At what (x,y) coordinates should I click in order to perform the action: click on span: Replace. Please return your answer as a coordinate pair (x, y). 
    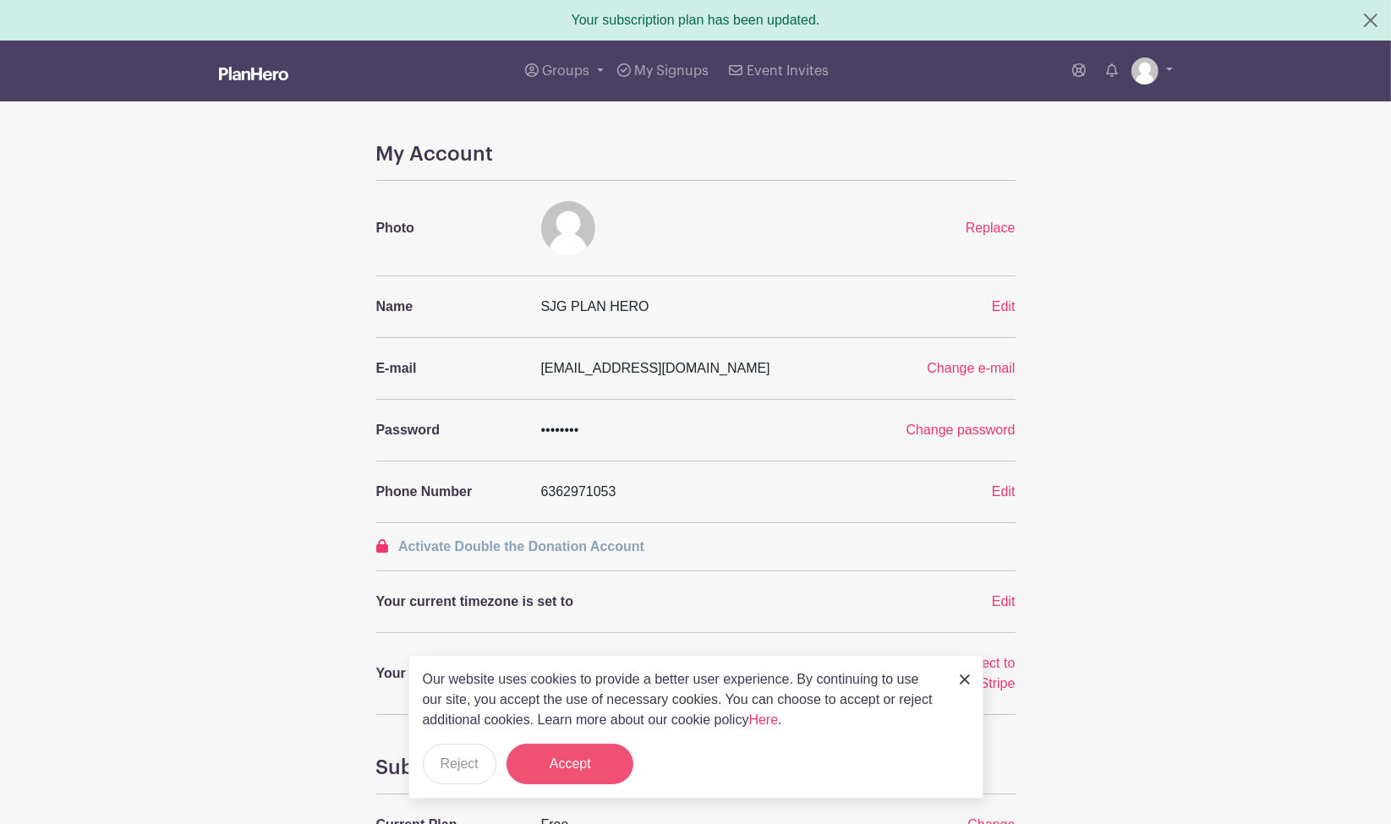
    Looking at the image, I should click on (990, 227).